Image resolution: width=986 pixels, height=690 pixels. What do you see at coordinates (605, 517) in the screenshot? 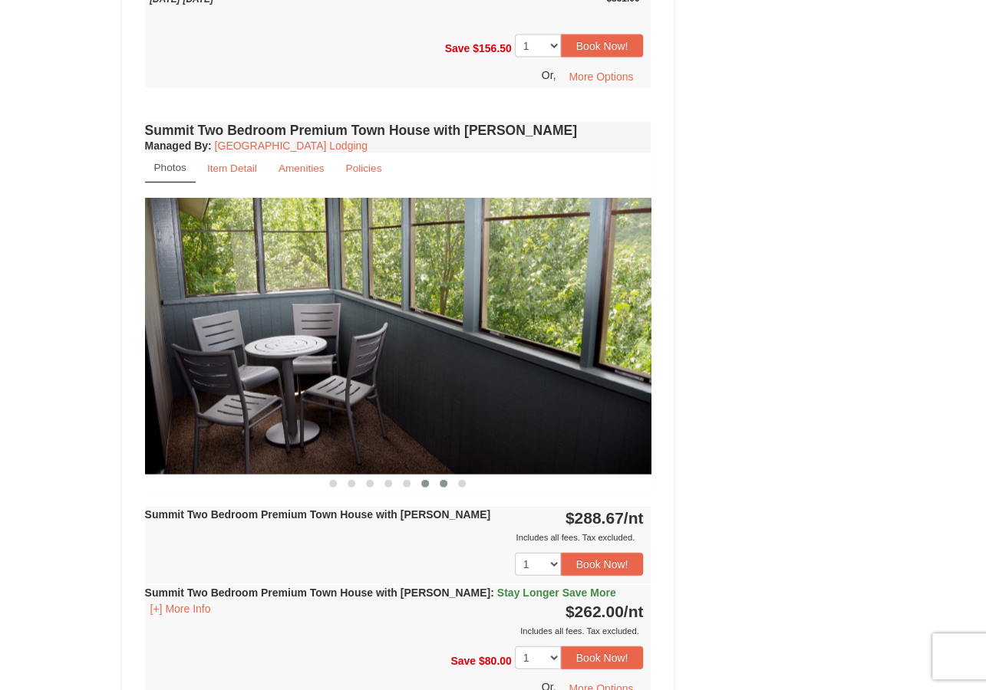
I see `strong: $288.67` at bounding box center [605, 517].